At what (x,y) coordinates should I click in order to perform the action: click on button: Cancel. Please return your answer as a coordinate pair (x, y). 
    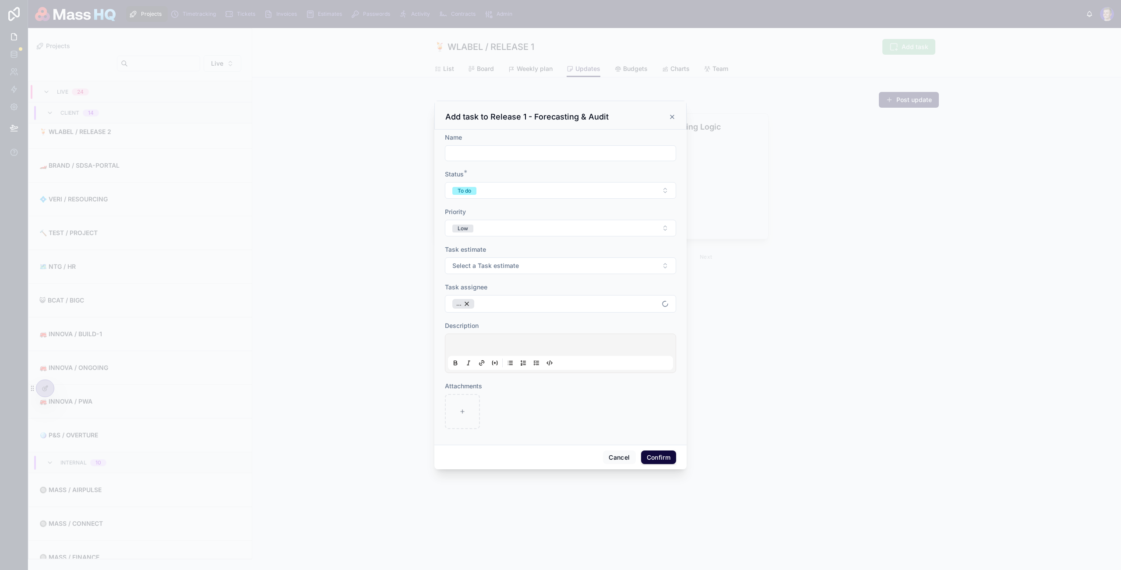
    Looking at the image, I should click on (619, 457).